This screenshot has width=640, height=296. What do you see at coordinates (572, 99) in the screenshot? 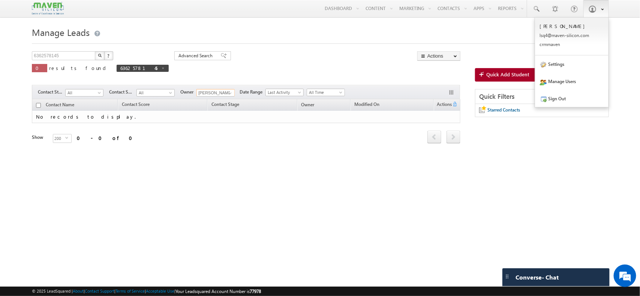
I see `a: Sign Out` at bounding box center [572, 99].